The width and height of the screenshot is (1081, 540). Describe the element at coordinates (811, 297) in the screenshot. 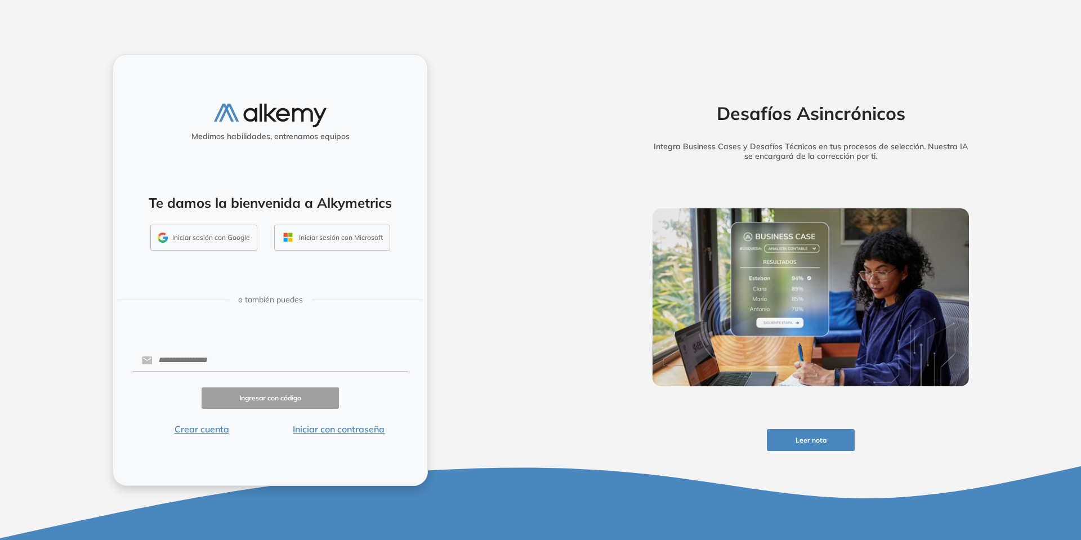

I see `img: img-more-info` at that location.